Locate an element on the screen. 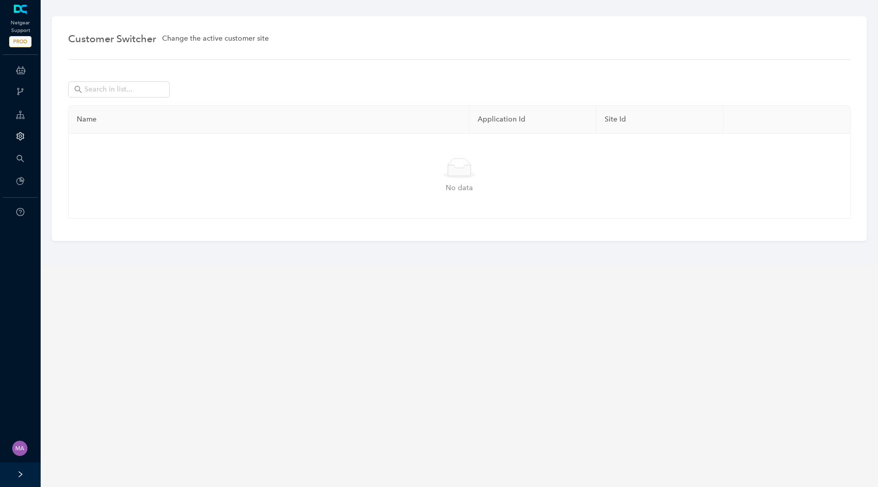 This screenshot has width=878, height=487. th: Site Id is located at coordinates (660, 119).